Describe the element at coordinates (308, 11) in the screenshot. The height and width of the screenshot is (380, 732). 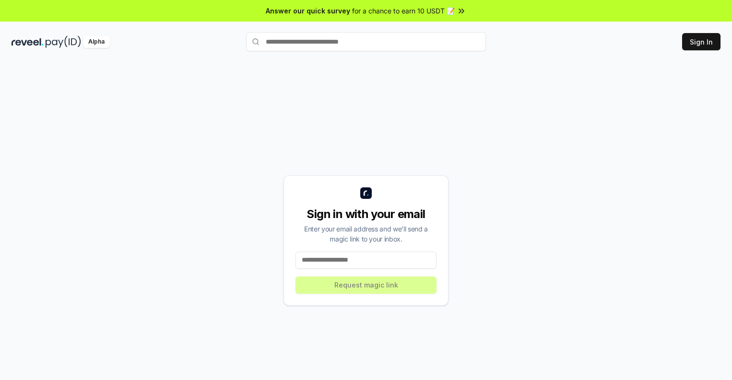
I see `span: Answer our quick survey` at that location.